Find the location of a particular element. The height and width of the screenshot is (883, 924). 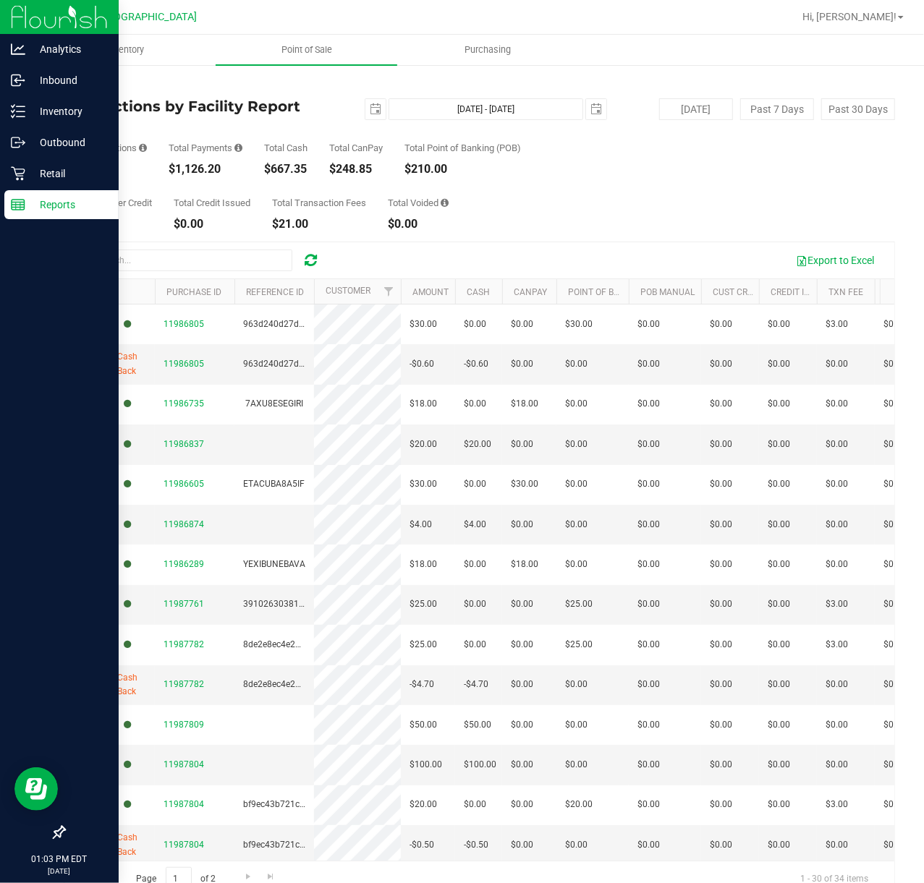

a: Point of Sale is located at coordinates (306, 50).